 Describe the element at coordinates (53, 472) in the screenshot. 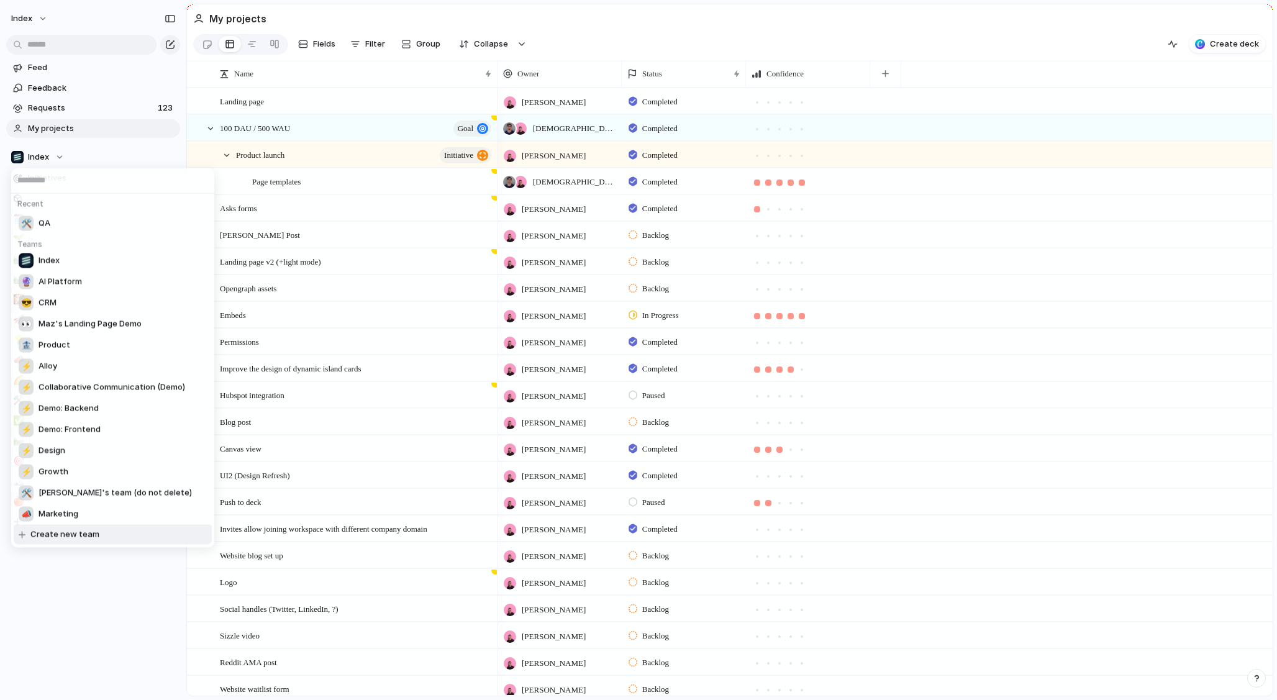

I see `span: Growth` at that location.